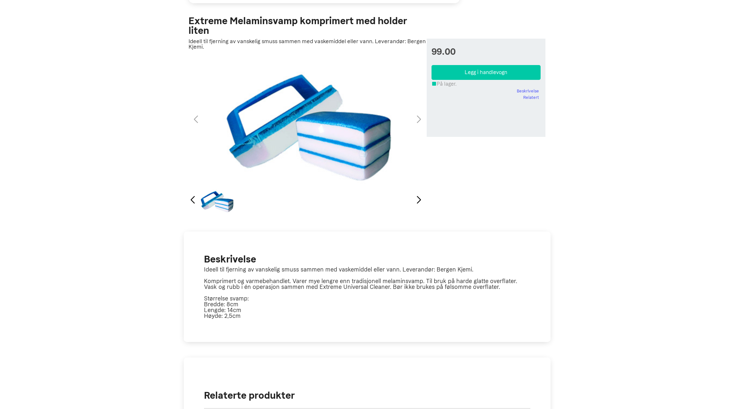 Image resolution: width=734 pixels, height=409 pixels. I want to click on div: Next slide, so click(419, 200).